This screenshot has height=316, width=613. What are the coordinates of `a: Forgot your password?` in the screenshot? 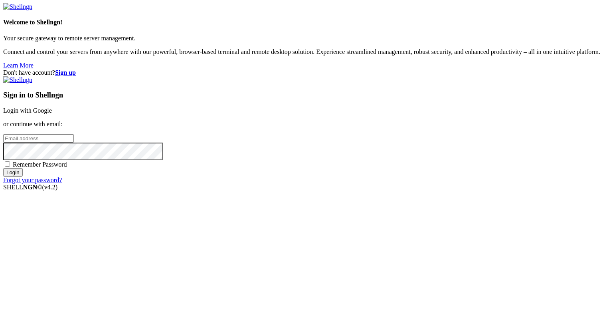 It's located at (32, 179).